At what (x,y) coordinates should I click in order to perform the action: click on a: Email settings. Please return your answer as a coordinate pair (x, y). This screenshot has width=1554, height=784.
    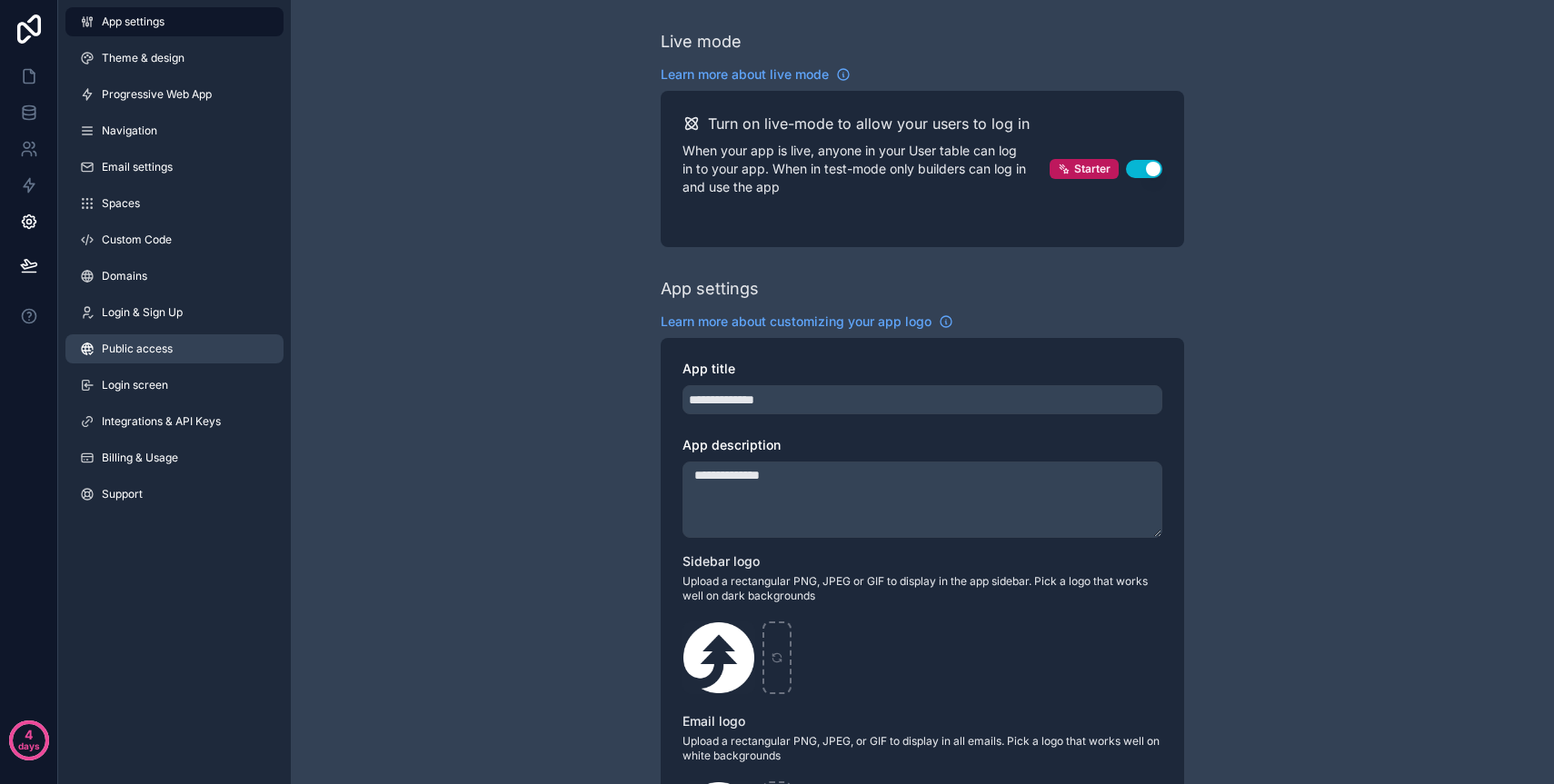
    Looking at the image, I should click on (174, 167).